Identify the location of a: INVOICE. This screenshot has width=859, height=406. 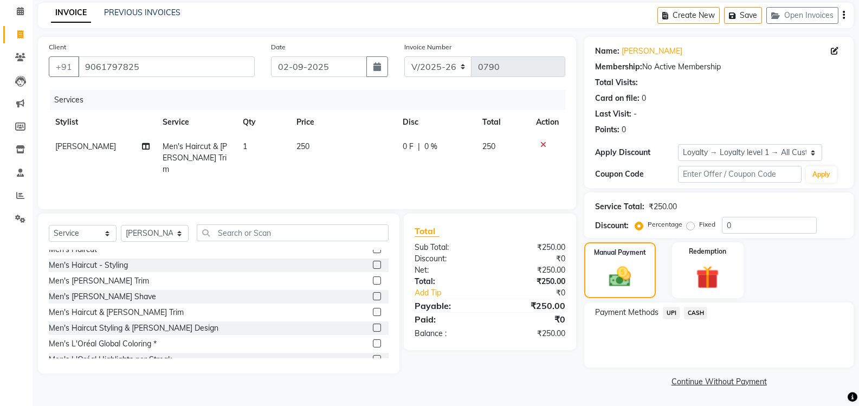
(71, 13).